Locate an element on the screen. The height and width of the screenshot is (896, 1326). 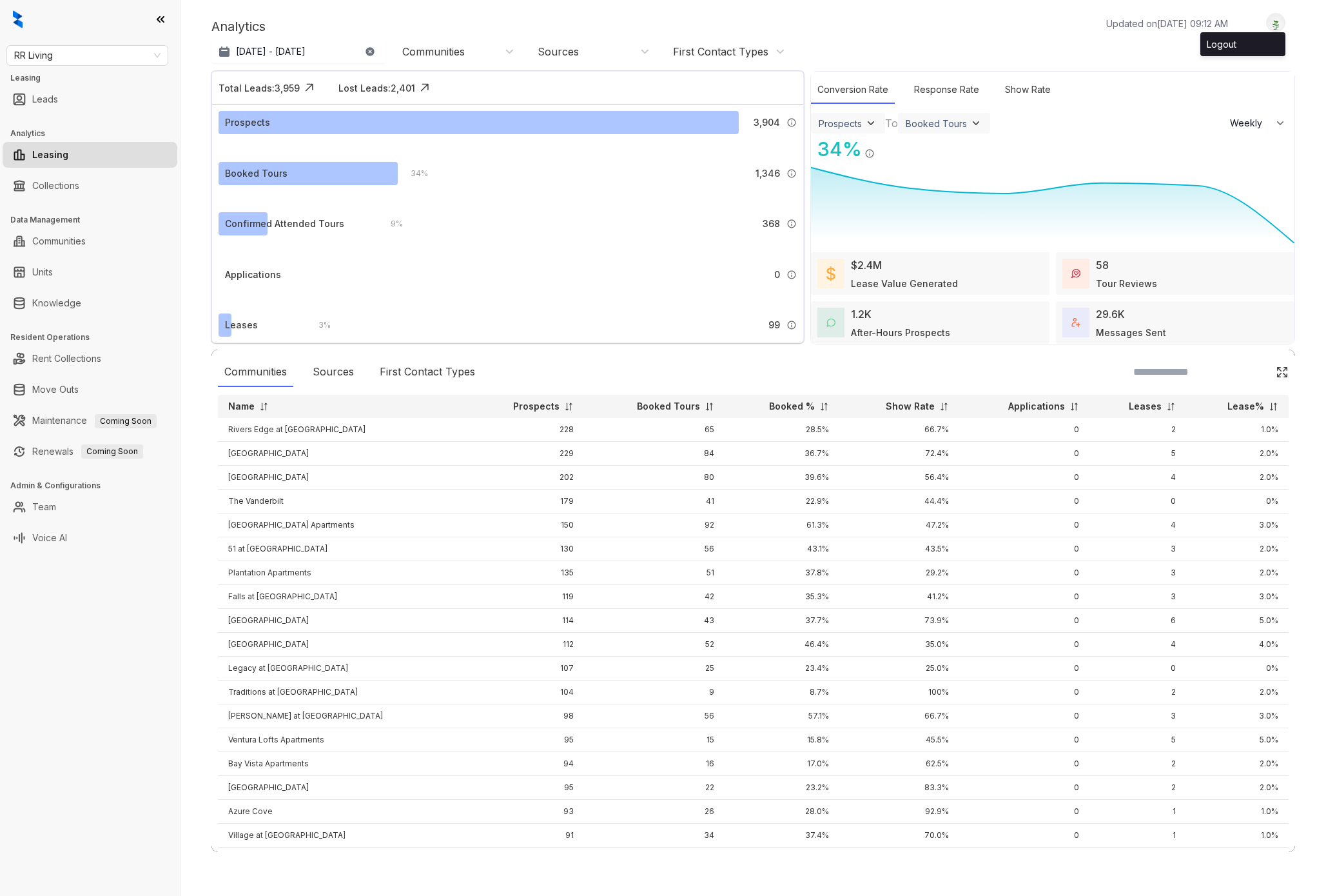
a: Voice AI is located at coordinates (49, 538).